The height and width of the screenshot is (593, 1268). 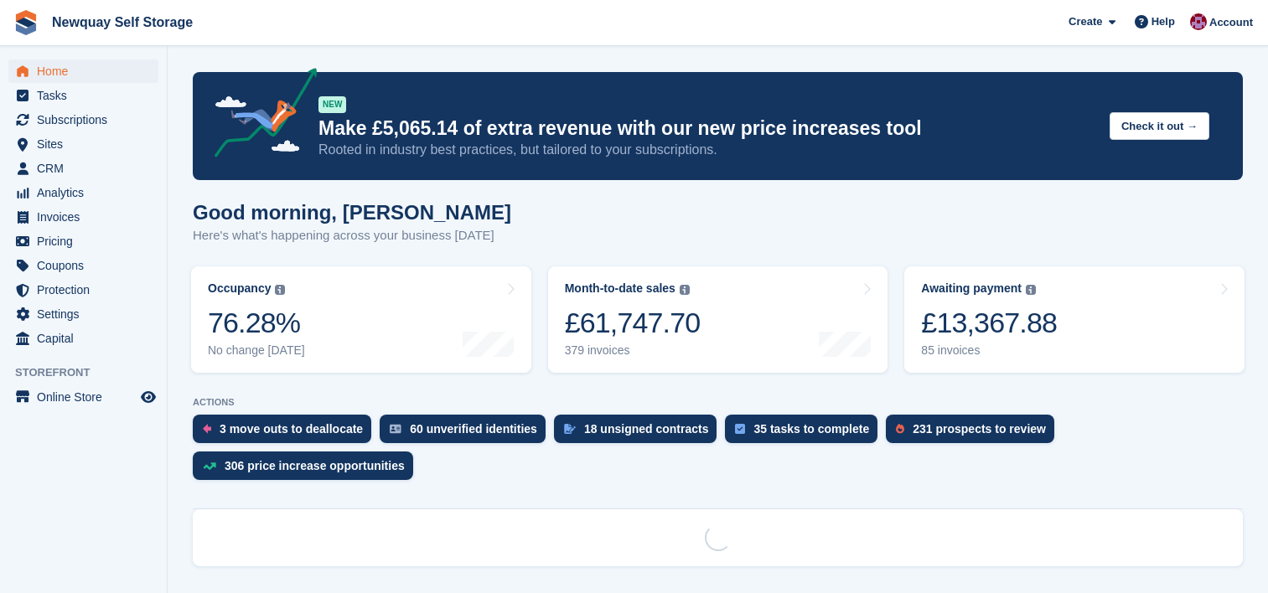 What do you see at coordinates (633, 323) in the screenshot?
I see `div: £61,747.70` at bounding box center [633, 323].